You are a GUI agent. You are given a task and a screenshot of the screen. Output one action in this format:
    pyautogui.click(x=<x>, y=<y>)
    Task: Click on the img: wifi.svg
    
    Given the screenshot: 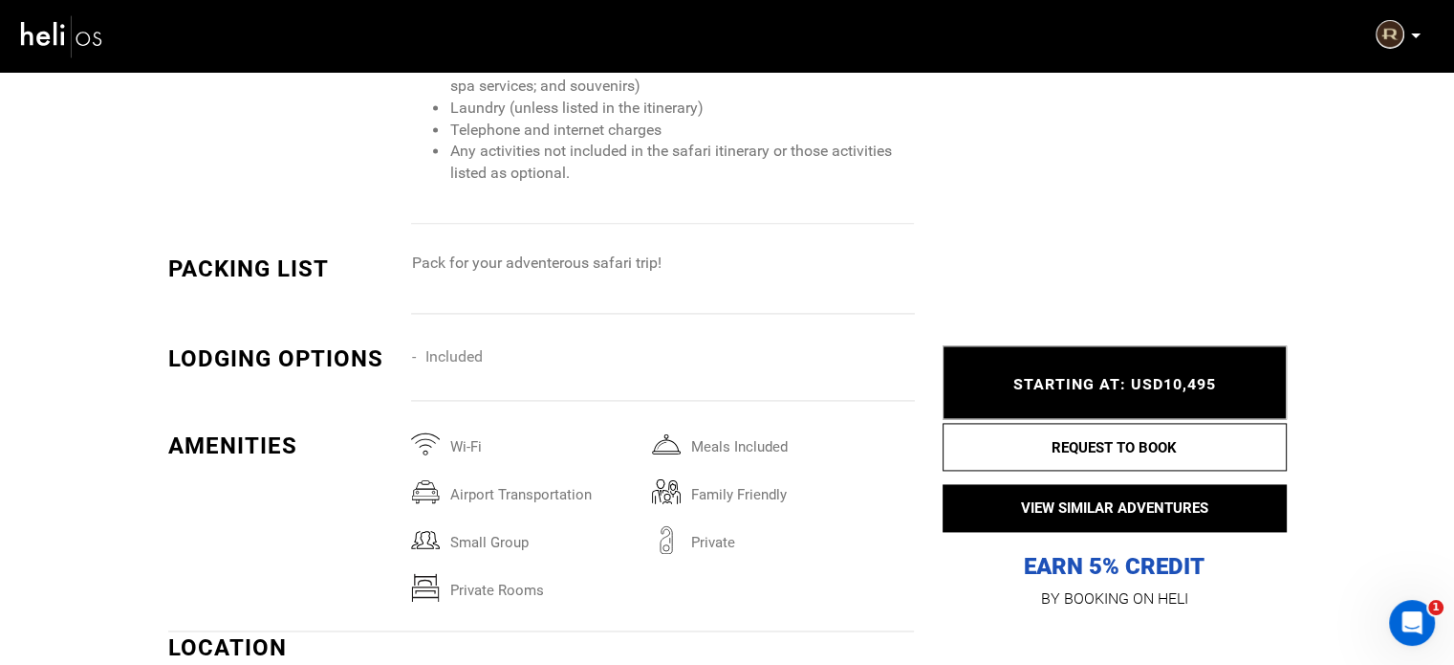 What is the action you would take?
    pyautogui.click(x=426, y=444)
    